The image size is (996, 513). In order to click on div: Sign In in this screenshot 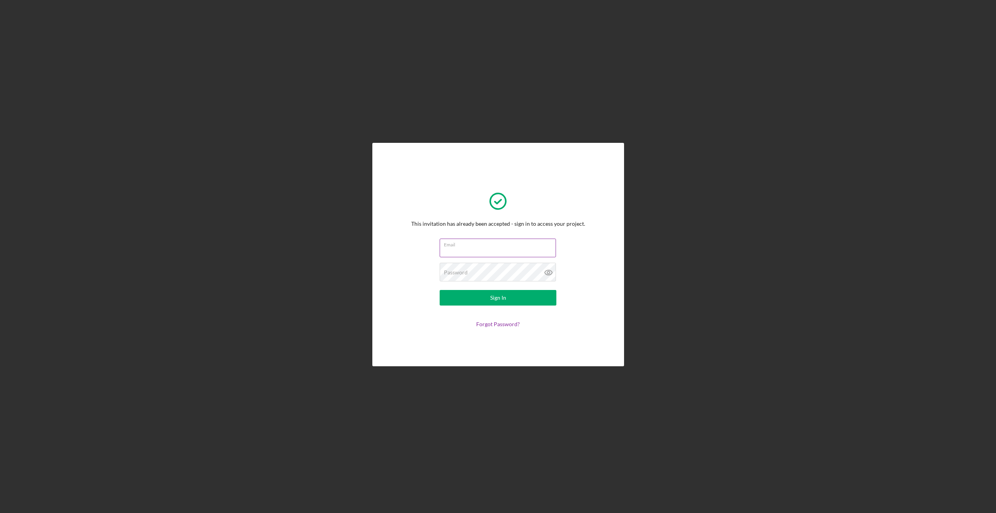, I will do `click(498, 298)`.